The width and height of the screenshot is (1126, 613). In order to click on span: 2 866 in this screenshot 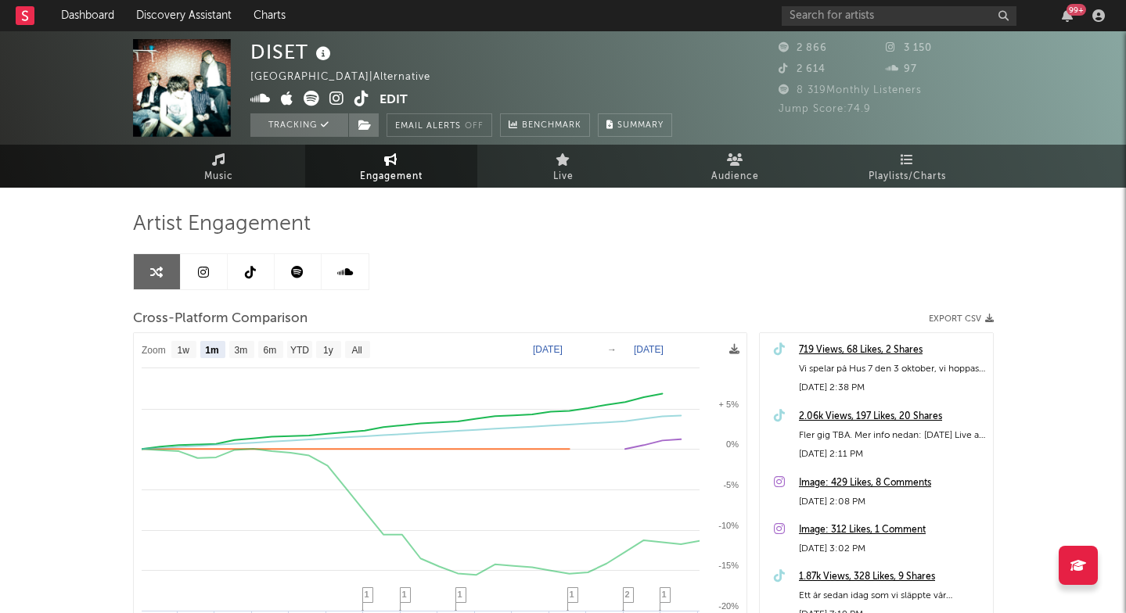, I will do `click(803, 48)`.